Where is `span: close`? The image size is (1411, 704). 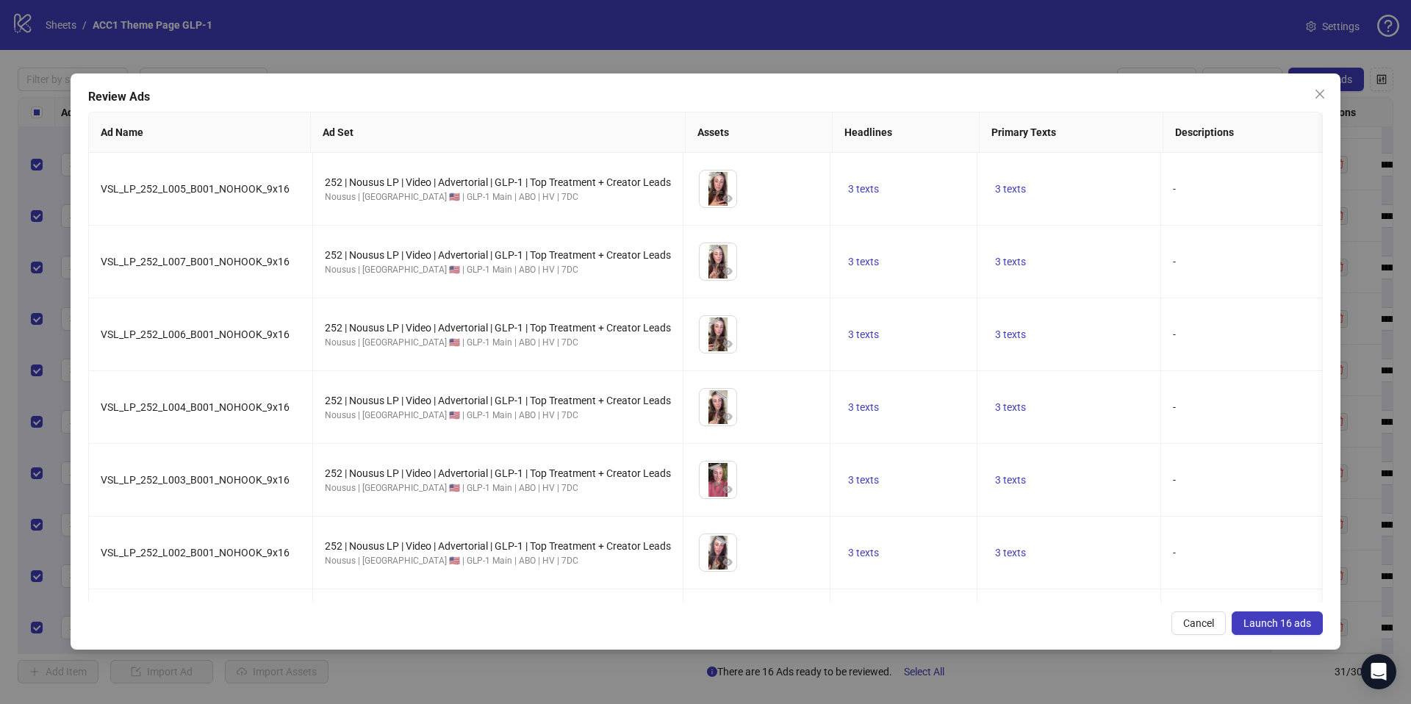
span: close is located at coordinates (1319, 94).